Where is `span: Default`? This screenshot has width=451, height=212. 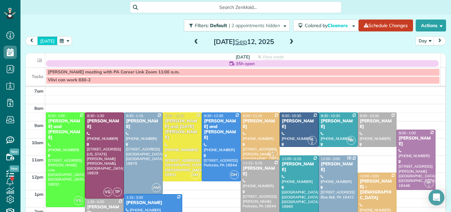 span: Default is located at coordinates (219, 25).